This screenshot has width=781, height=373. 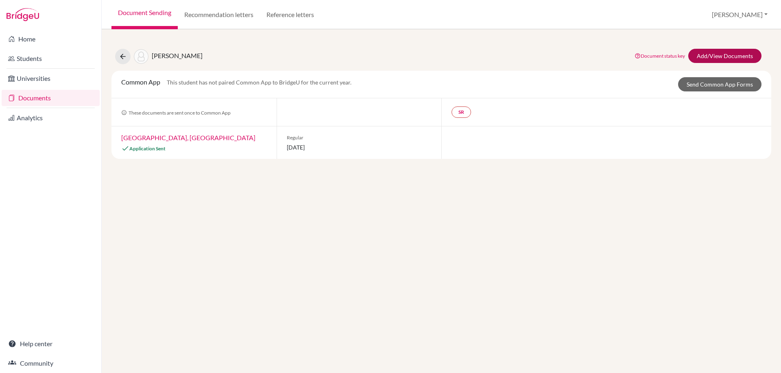 What do you see at coordinates (147, 148) in the screenshot?
I see `span: Application Sent` at bounding box center [147, 148].